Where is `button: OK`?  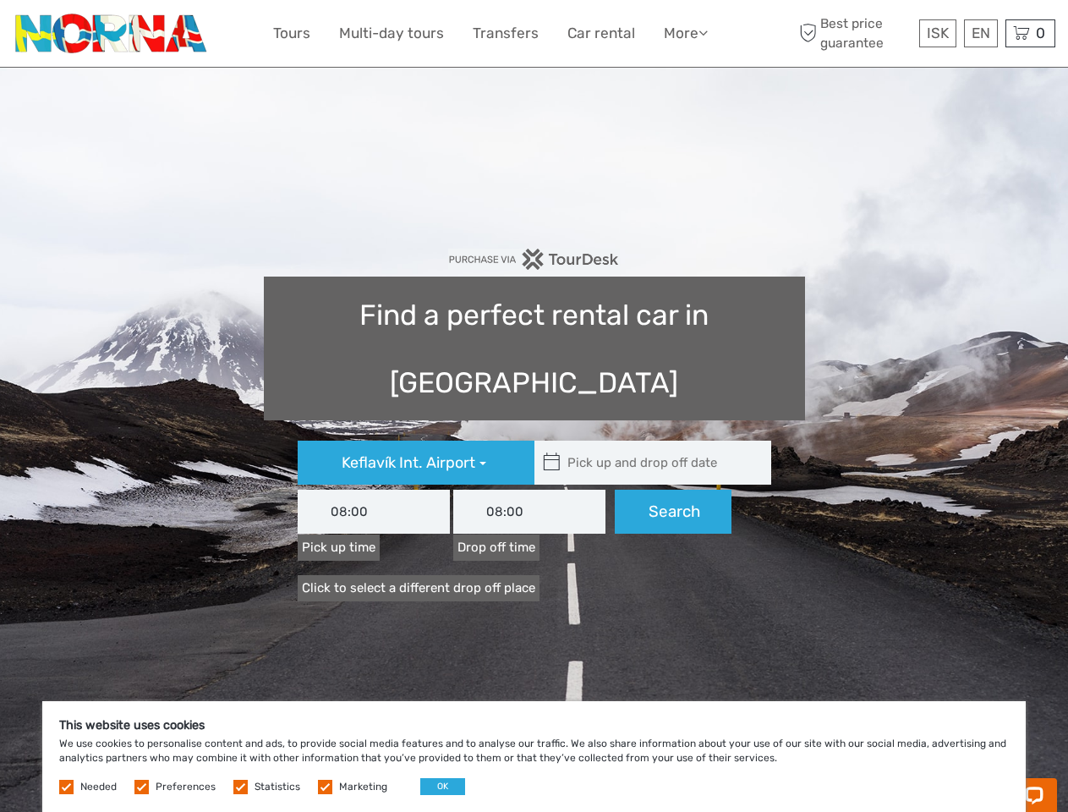 button: OK is located at coordinates (442, 787).